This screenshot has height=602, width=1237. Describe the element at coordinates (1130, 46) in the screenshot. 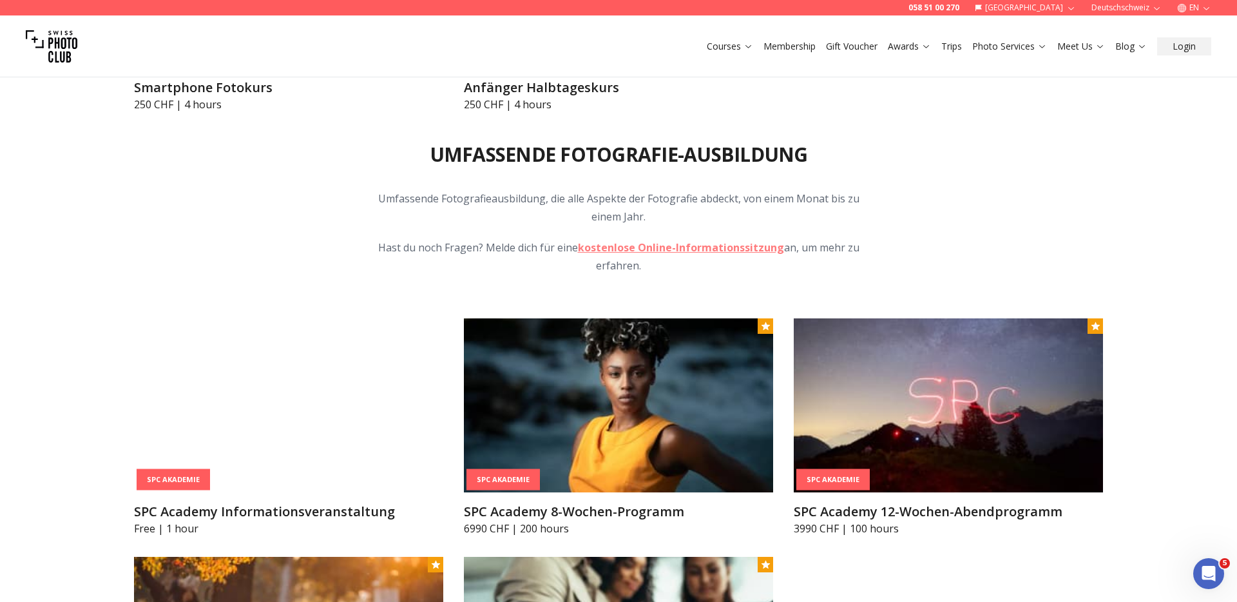

I see `button: Blog` at that location.